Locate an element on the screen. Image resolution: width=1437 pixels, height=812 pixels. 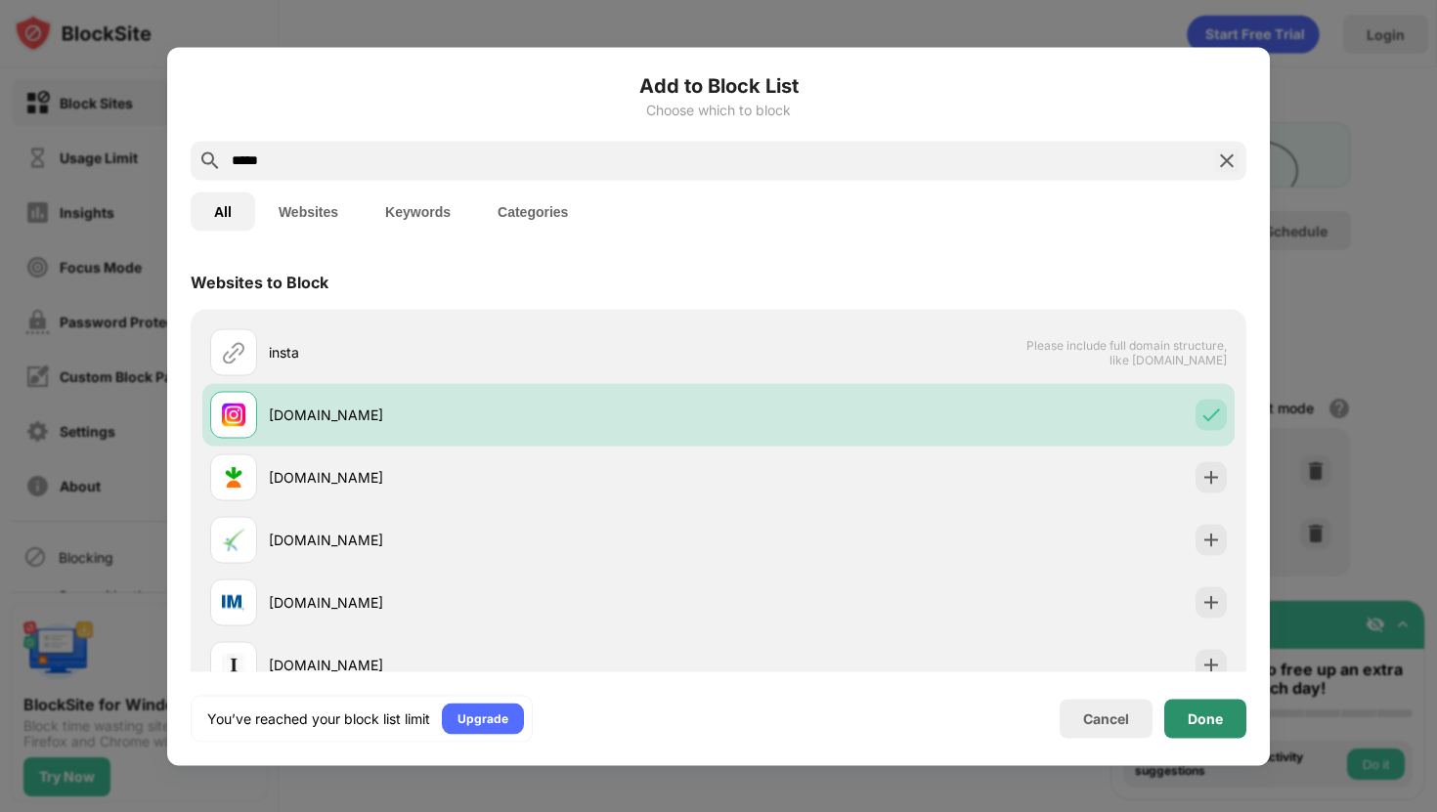
img: search-close is located at coordinates (1227, 160).